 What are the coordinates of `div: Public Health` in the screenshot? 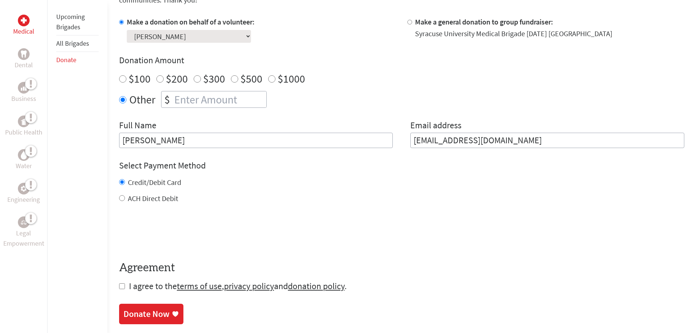 It's located at (24, 121).